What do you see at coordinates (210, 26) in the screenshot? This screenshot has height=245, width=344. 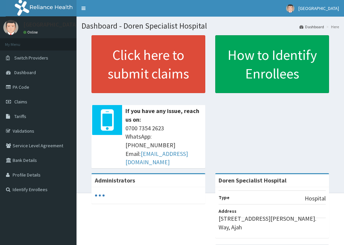 I see `h1: Dashboard - Doren Specialist Hospital` at bounding box center [210, 26].